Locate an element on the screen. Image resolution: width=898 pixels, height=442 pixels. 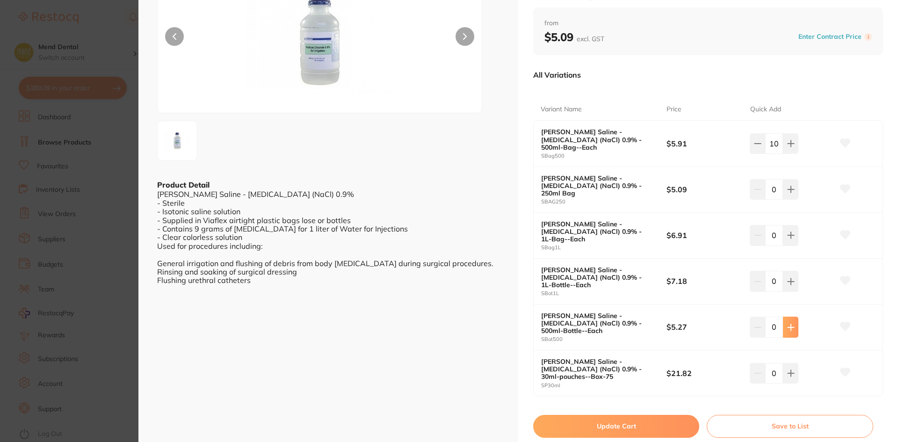
span: excl. GST is located at coordinates (590, 39).